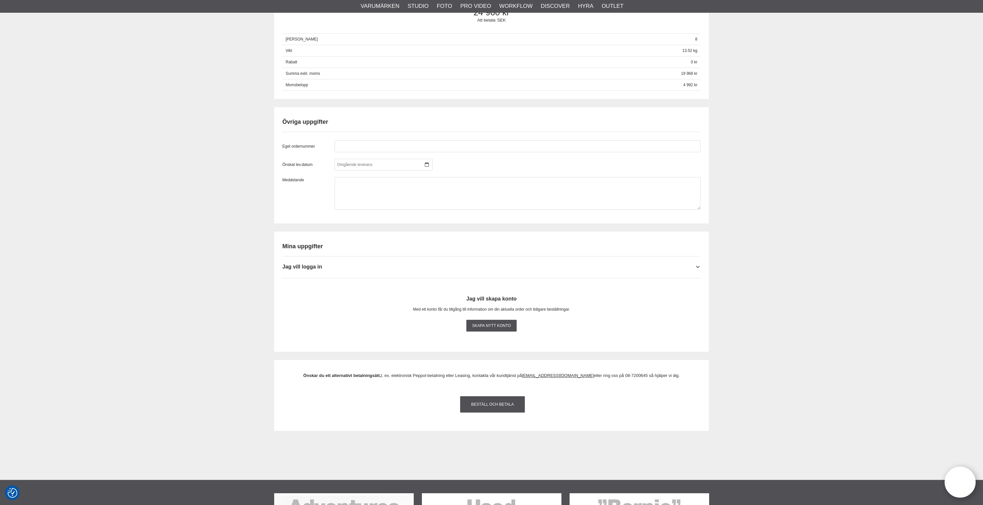 This screenshot has height=505, width=983. What do you see at coordinates (418, 6) in the screenshot?
I see `a: Studio` at bounding box center [418, 6].